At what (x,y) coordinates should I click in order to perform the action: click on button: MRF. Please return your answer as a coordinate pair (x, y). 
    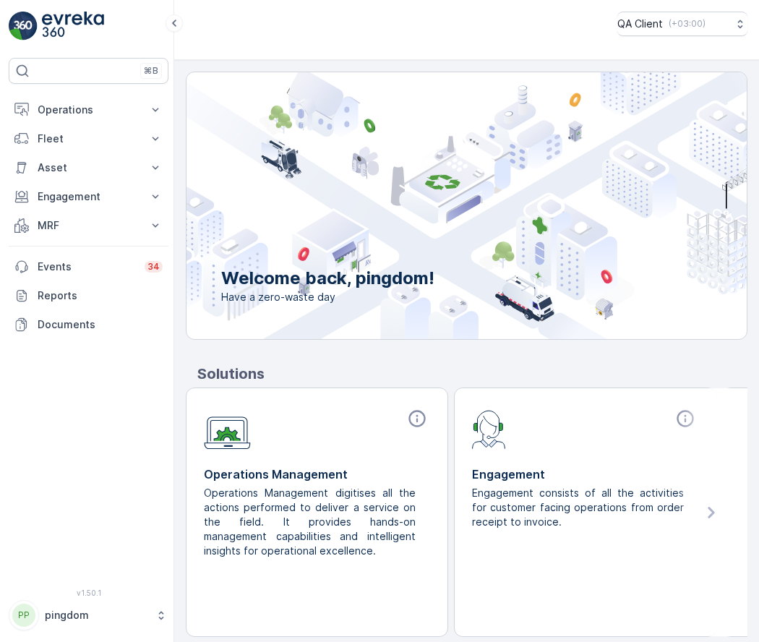
    Looking at the image, I should click on (88, 225).